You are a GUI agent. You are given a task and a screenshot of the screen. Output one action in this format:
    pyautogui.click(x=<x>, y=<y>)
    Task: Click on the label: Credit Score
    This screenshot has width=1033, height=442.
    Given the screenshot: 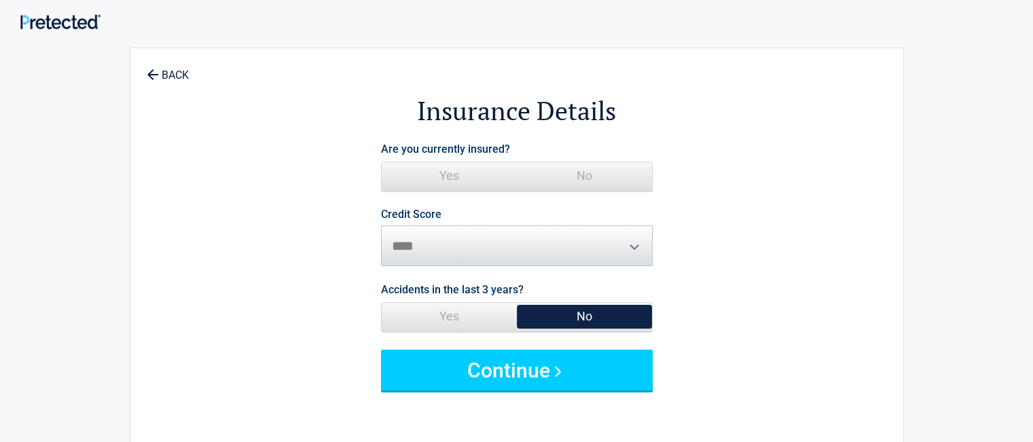 What is the action you would take?
    pyautogui.click(x=411, y=215)
    